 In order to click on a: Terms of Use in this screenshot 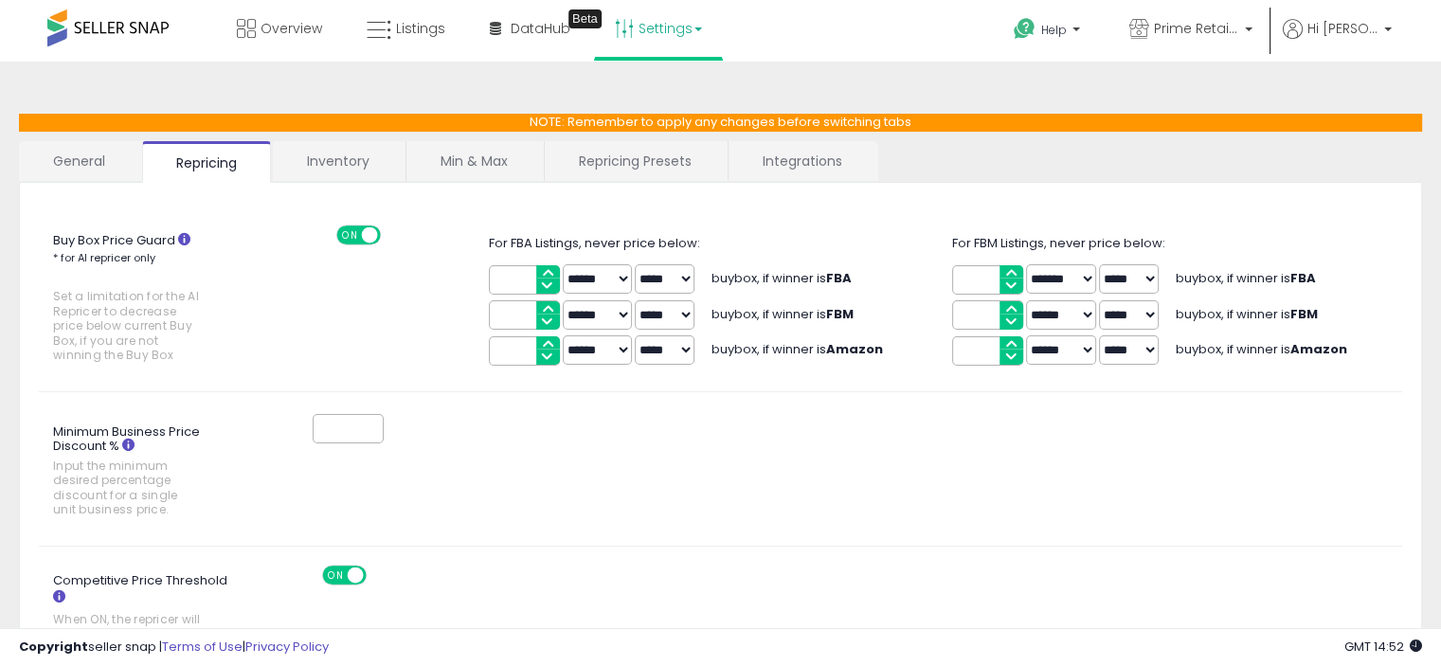, I will do `click(202, 646)`.